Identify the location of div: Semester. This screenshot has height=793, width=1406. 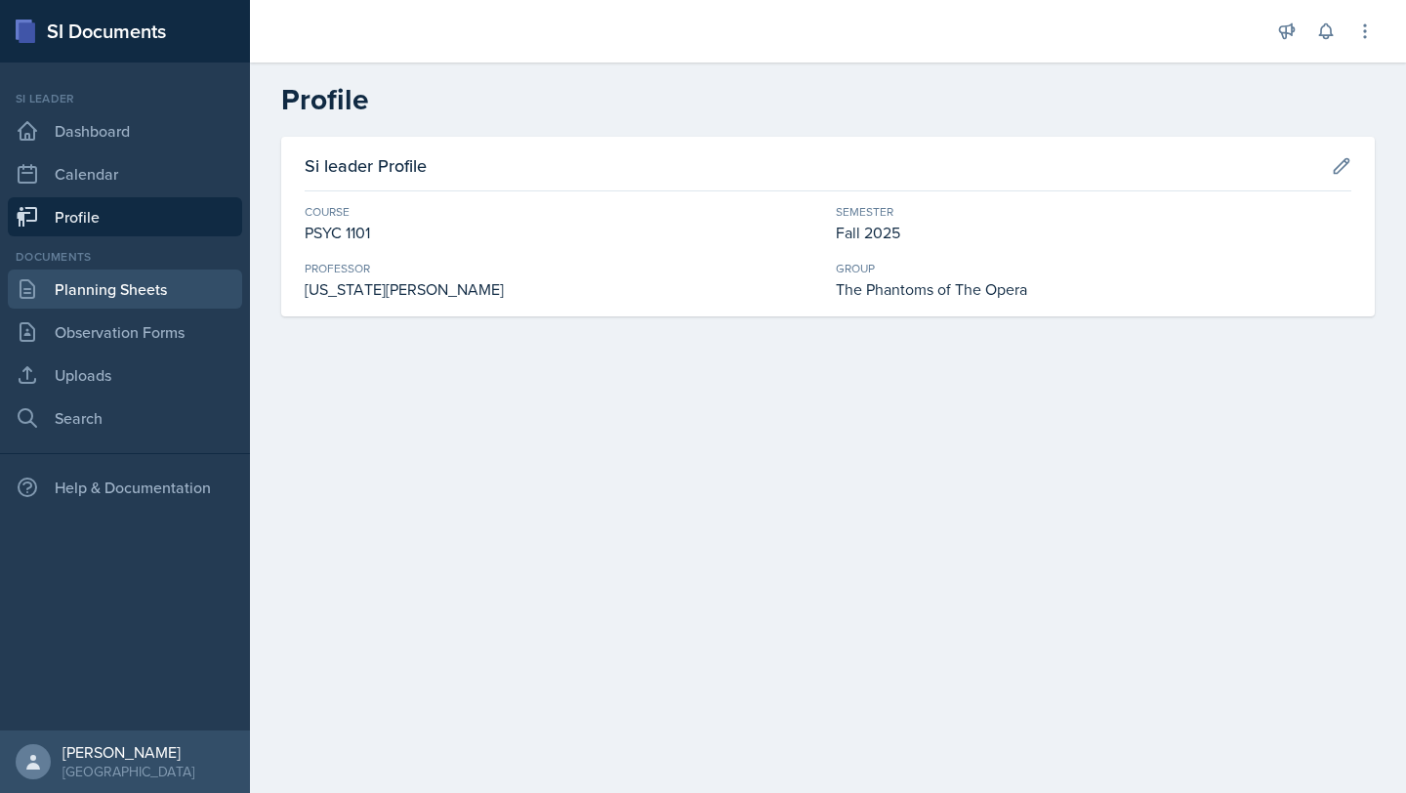
(1094, 212).